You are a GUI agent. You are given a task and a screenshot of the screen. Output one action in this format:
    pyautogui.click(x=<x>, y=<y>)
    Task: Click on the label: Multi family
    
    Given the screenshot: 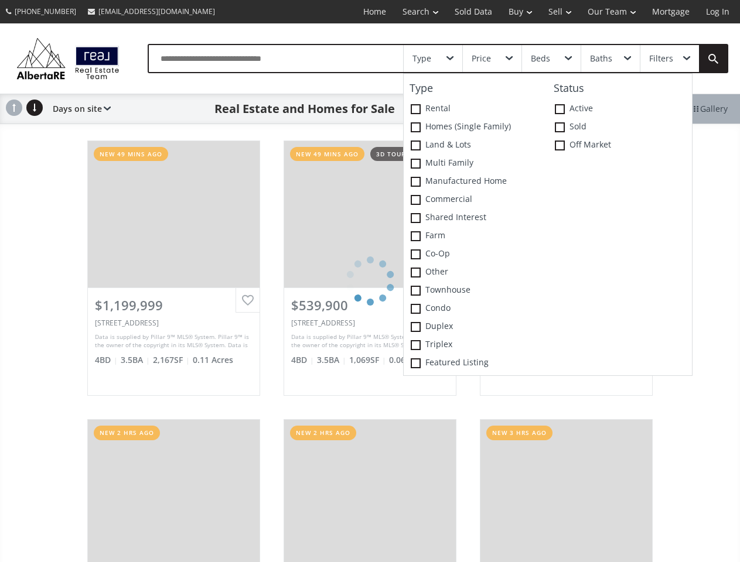 What is the action you would take?
    pyautogui.click(x=475, y=163)
    